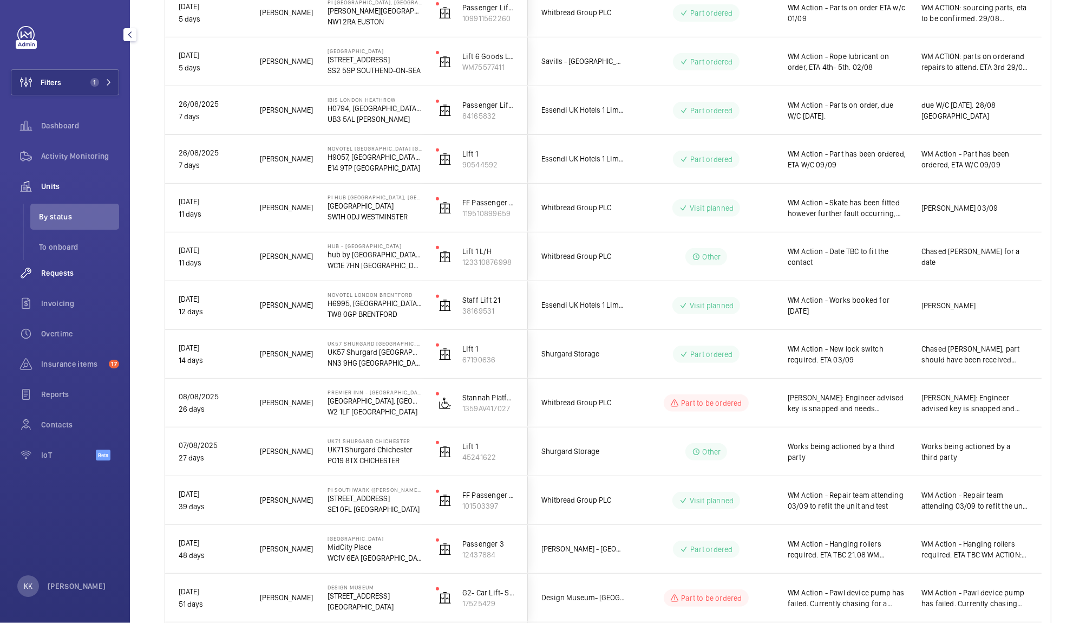 This screenshot has height=623, width=1086. What do you see at coordinates (103, 455) in the screenshot?
I see `span: Beta` at bounding box center [103, 455].